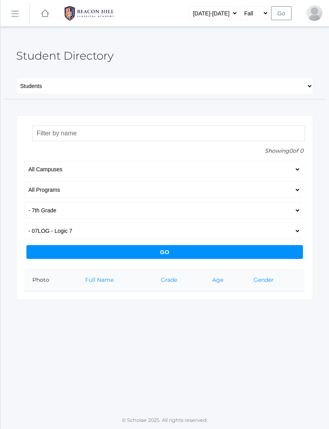 The width and height of the screenshot is (329, 429). Describe the element at coordinates (51, 280) in the screenshot. I see `th: Photo` at that location.